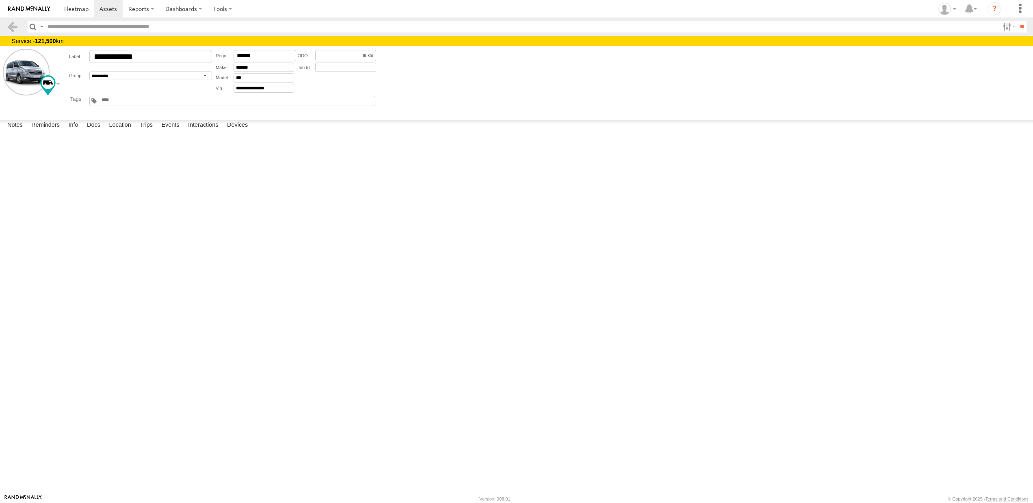 This screenshot has width=1033, height=503. Describe the element at coordinates (947, 9) in the screenshot. I see `div: Cris Clark` at that location.